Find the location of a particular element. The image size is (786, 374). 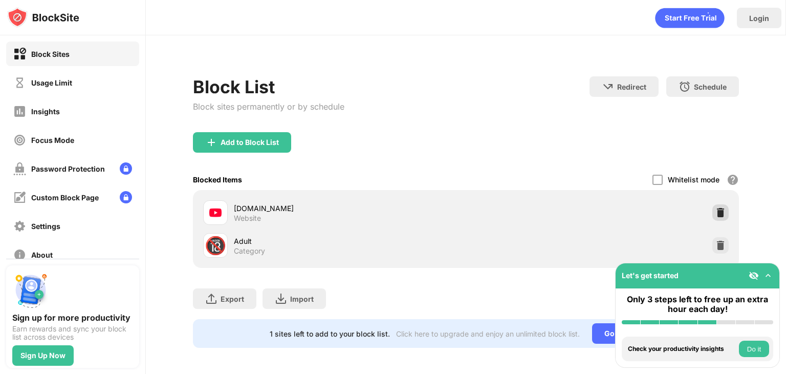

div: Add to Block List is located at coordinates (250, 142).